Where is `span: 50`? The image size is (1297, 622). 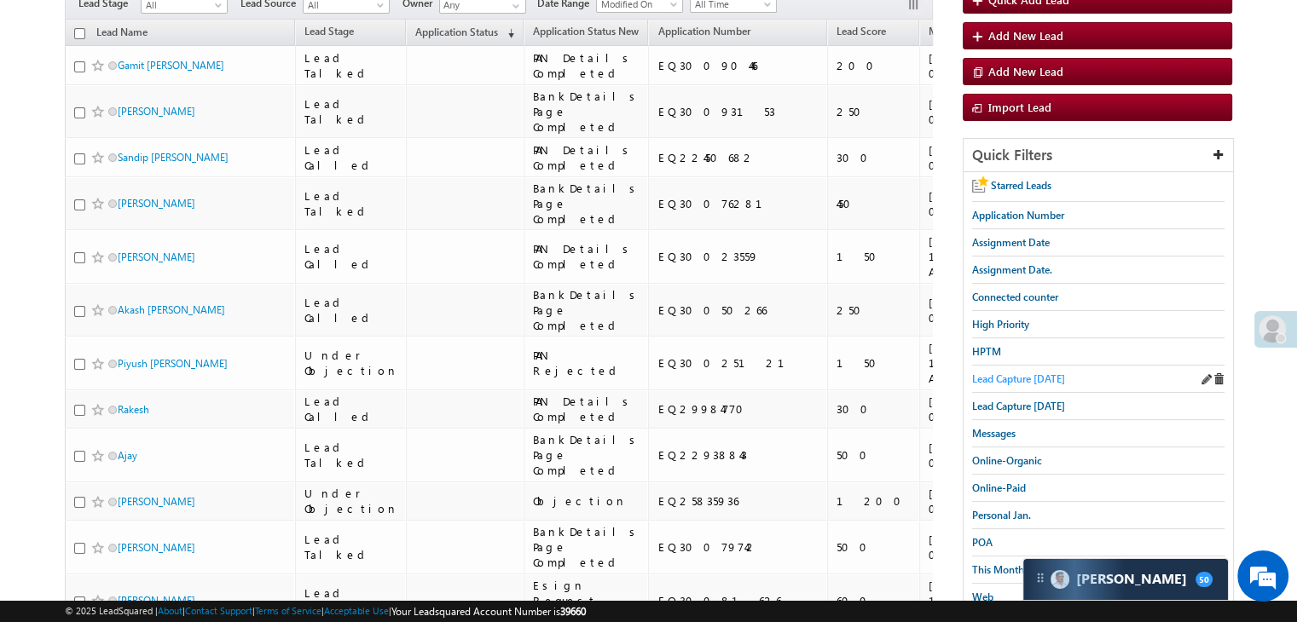
span: 50 is located at coordinates (1204, 580).